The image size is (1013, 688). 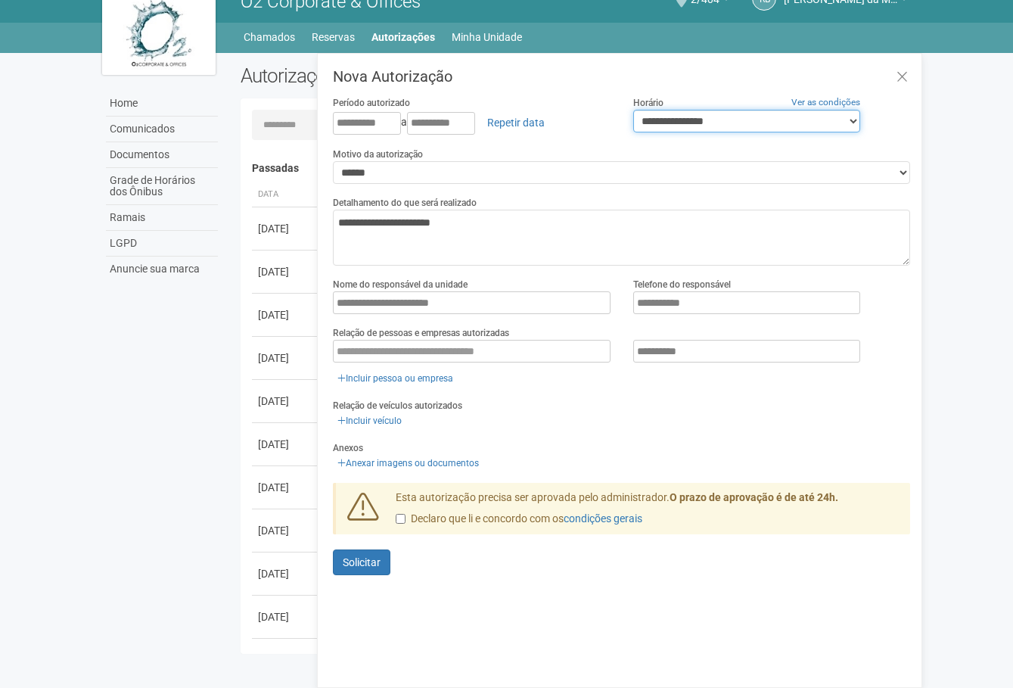 I want to click on a: Reservas, so click(x=333, y=37).